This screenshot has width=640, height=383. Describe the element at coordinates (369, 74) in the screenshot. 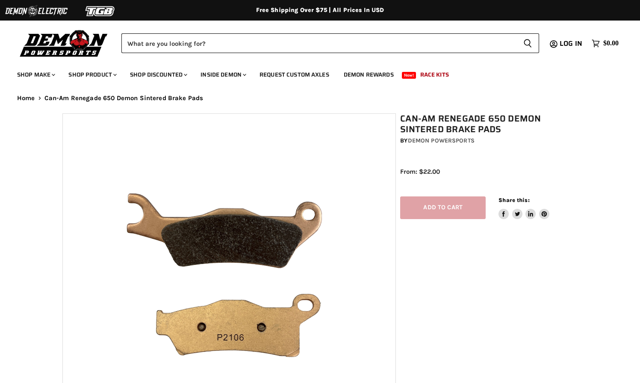

I see `a: Demon Rewards` at that location.